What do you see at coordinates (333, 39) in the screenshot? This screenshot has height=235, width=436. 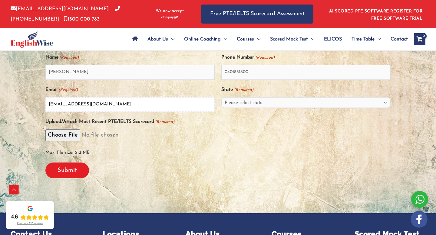 I see `span: ELICOS` at bounding box center [333, 39].